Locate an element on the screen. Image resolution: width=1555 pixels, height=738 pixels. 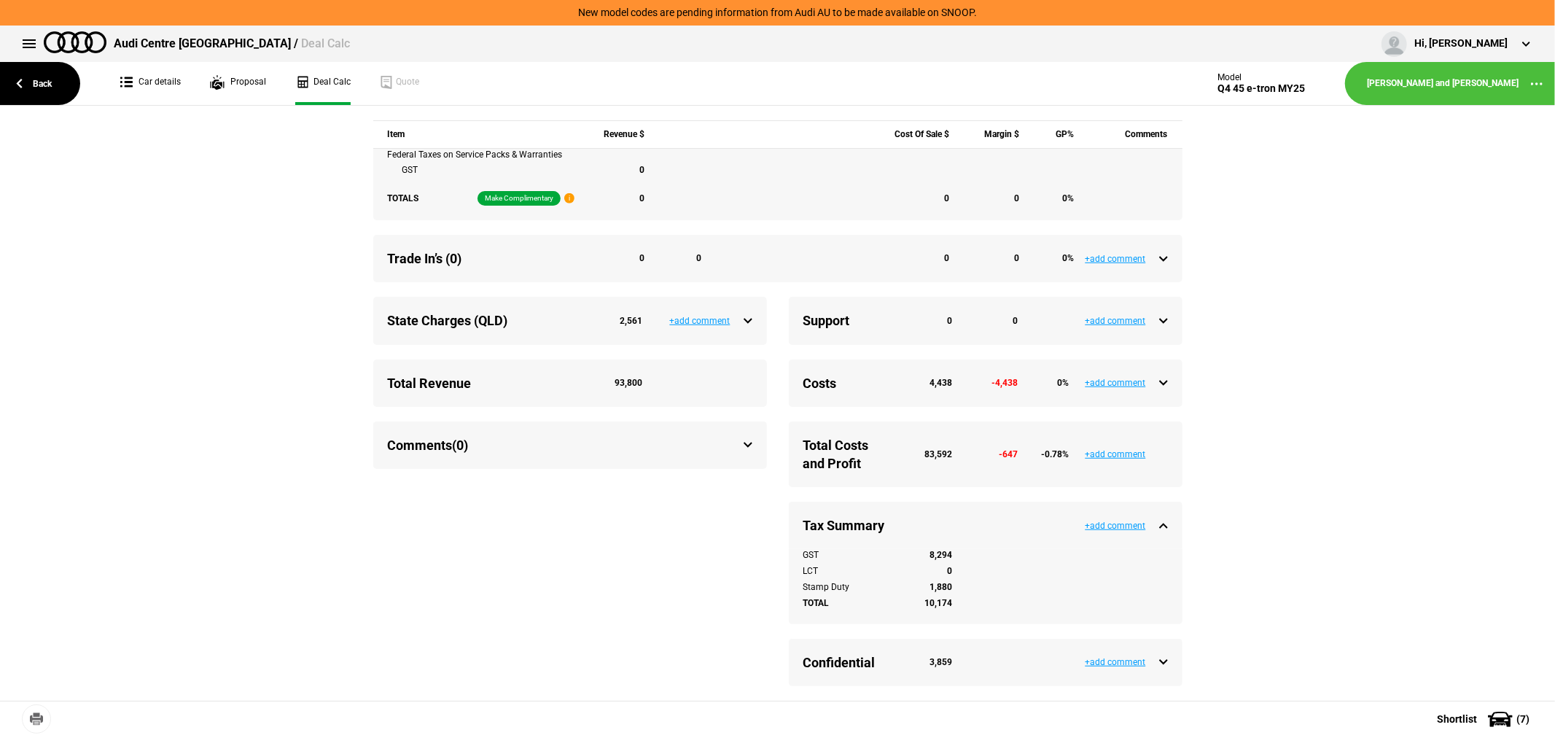
strong: -647 is located at coordinates (1009, 454).